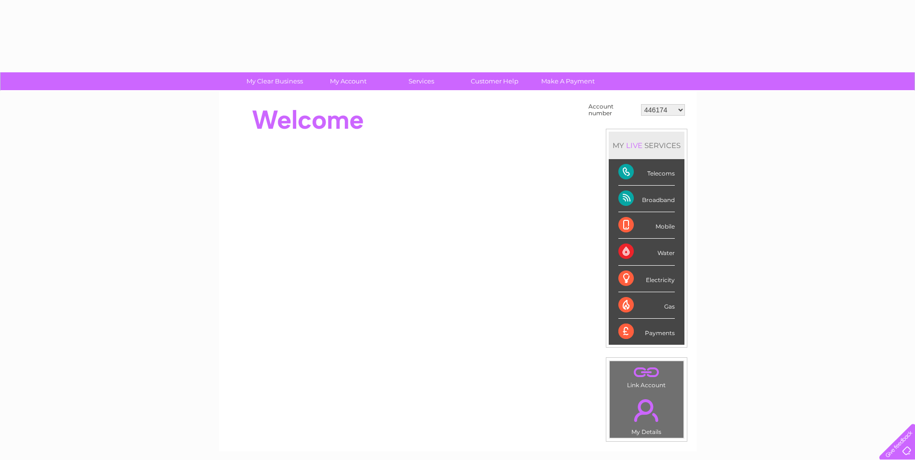  Describe the element at coordinates (646, 252) in the screenshot. I see `div: Water` at that location.